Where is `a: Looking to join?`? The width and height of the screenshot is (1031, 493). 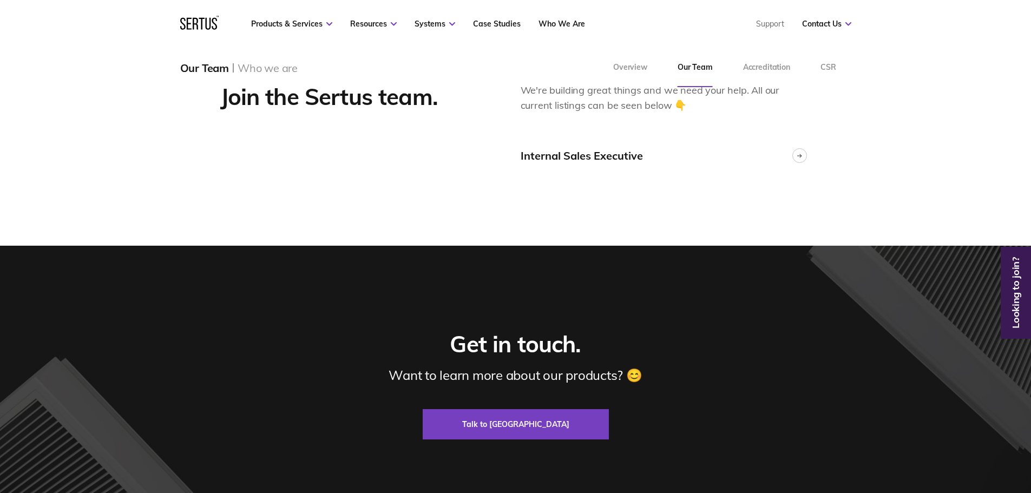
a: Looking to join? is located at coordinates (1016, 293).